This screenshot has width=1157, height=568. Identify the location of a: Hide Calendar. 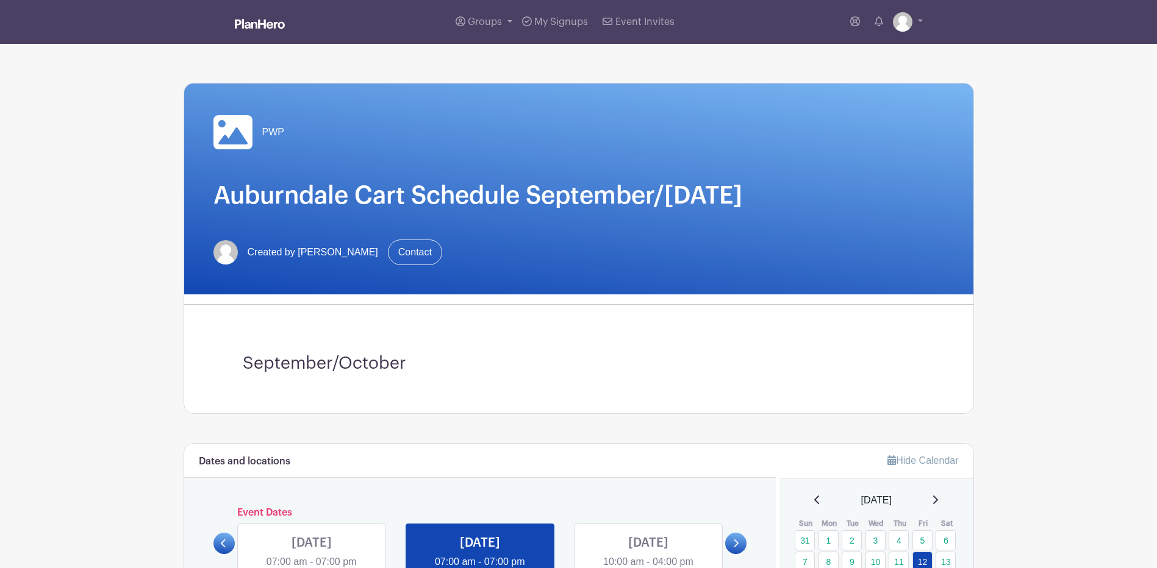
(923, 460).